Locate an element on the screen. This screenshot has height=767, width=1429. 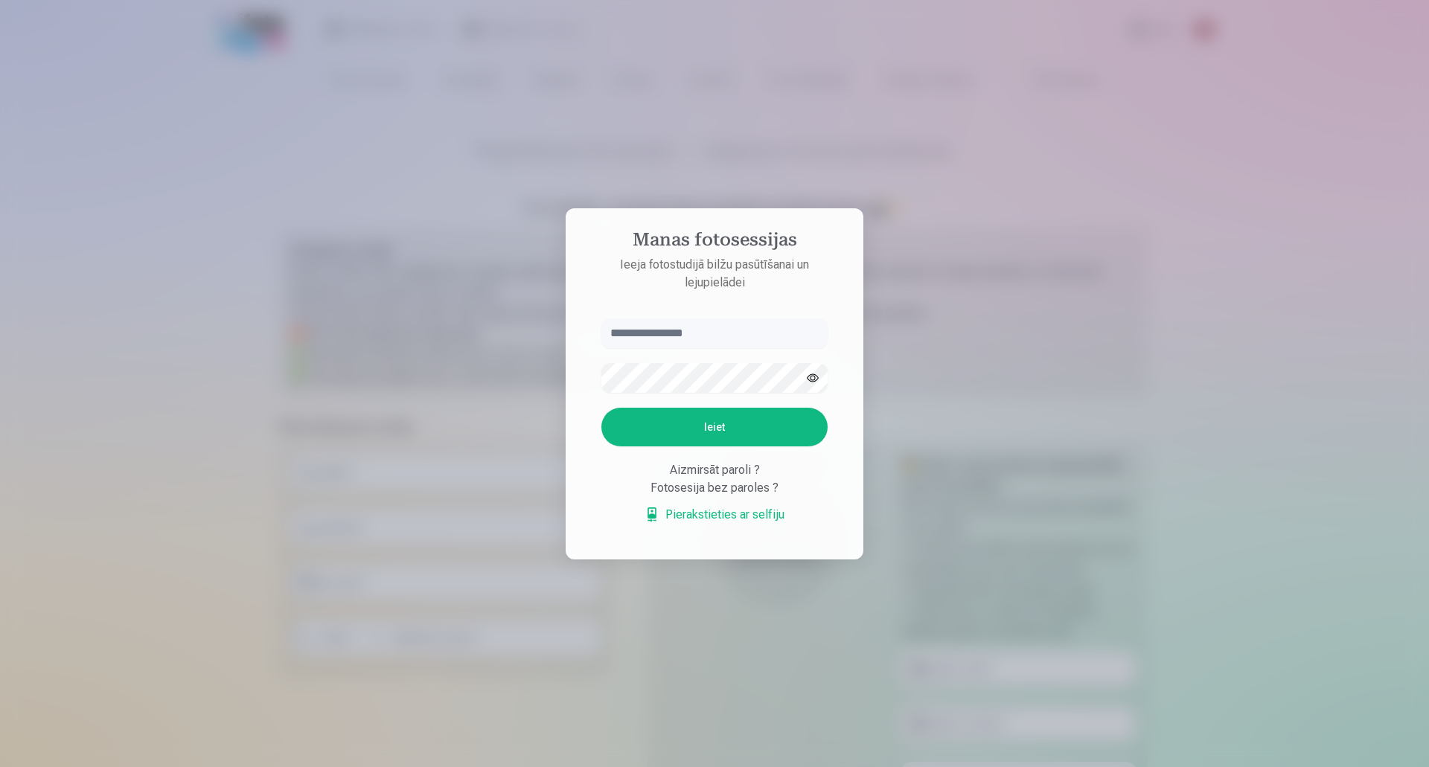
div: Fotosesija bez paroles ? is located at coordinates (714, 488).